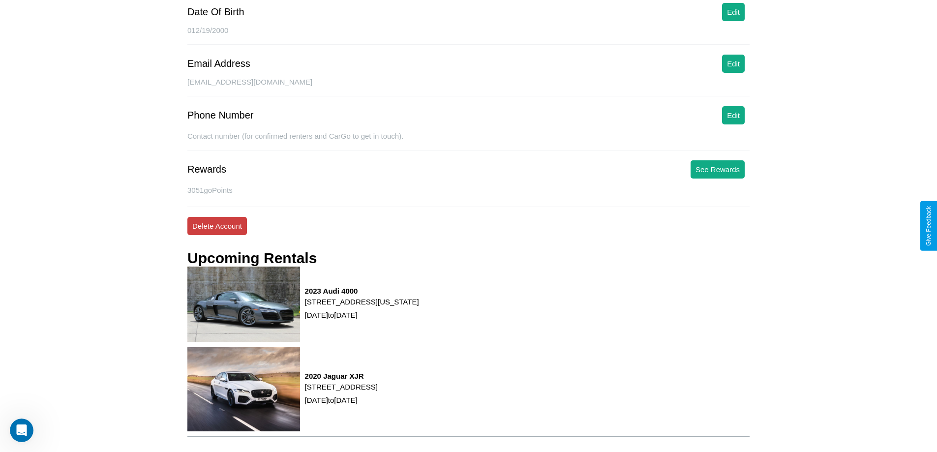  What do you see at coordinates (468, 35) in the screenshot?
I see `div: 012/19/2000` at bounding box center [468, 35].